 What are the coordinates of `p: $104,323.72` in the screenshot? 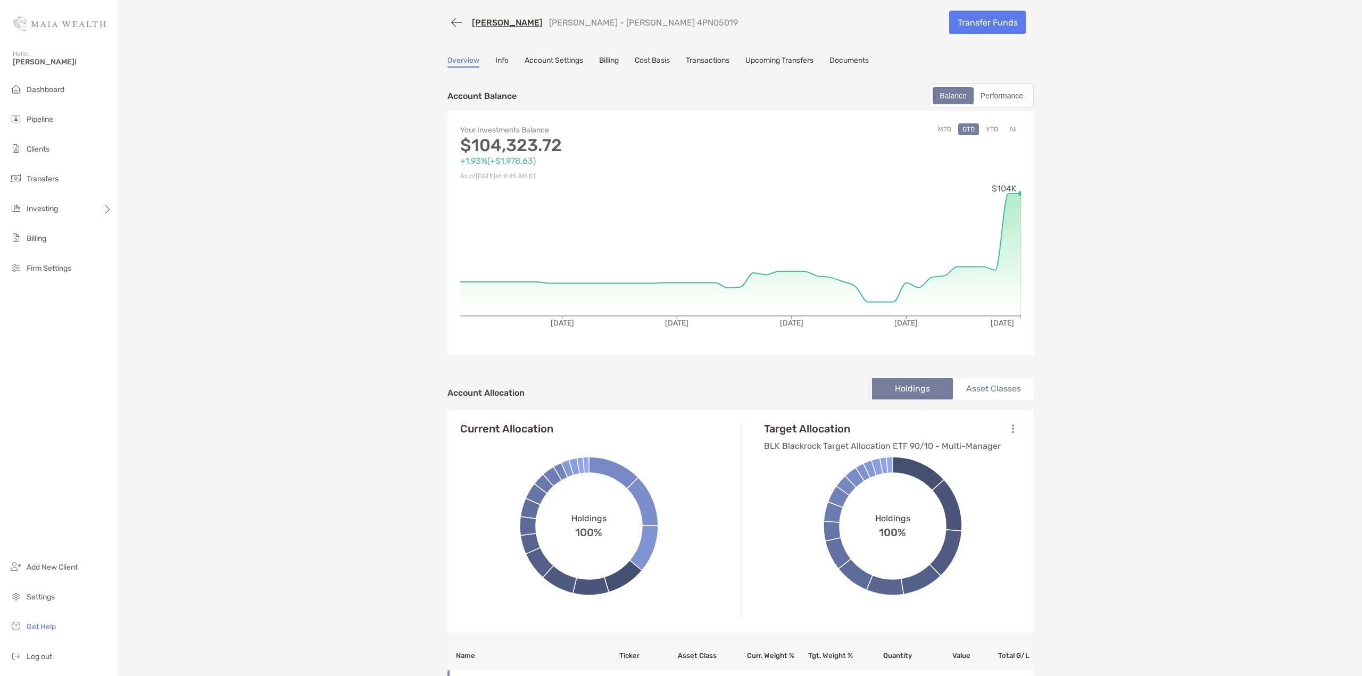 It's located at (600, 145).